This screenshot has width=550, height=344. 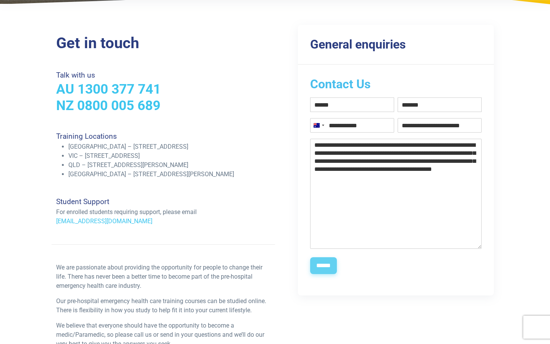 I want to click on a: NZ 0800 005 689, so click(x=108, y=105).